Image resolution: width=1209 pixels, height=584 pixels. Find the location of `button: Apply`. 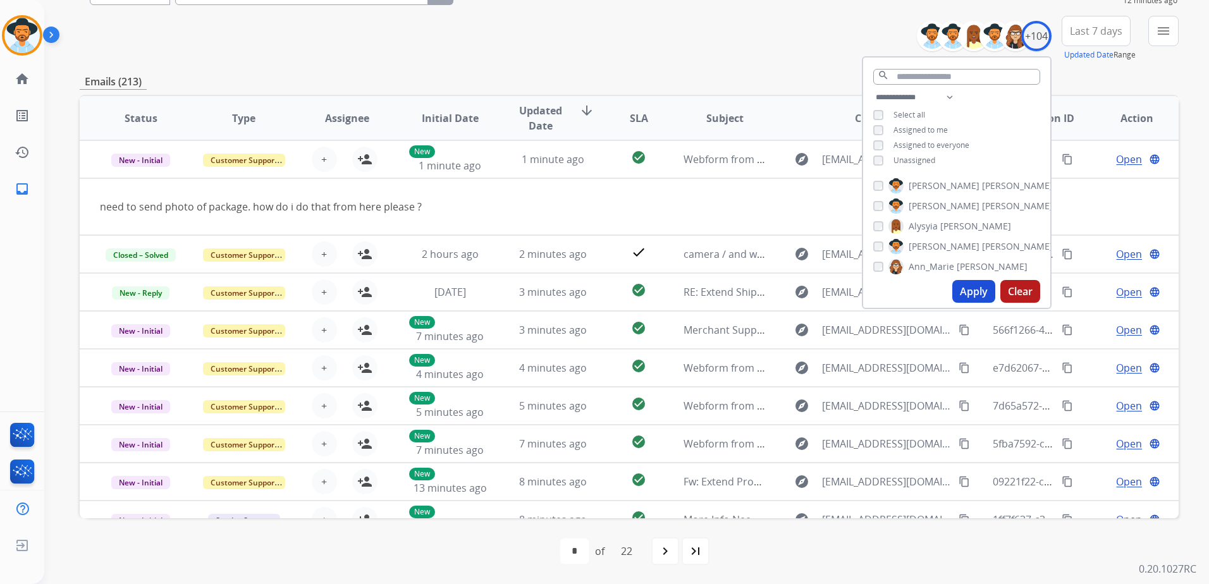

button: Apply is located at coordinates (973, 291).